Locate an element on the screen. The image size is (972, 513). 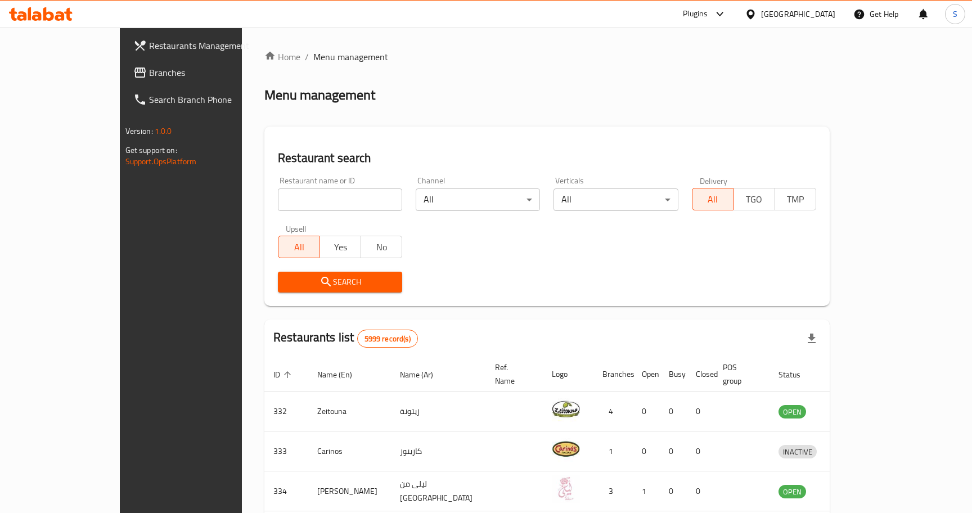
button: Search is located at coordinates (340, 282).